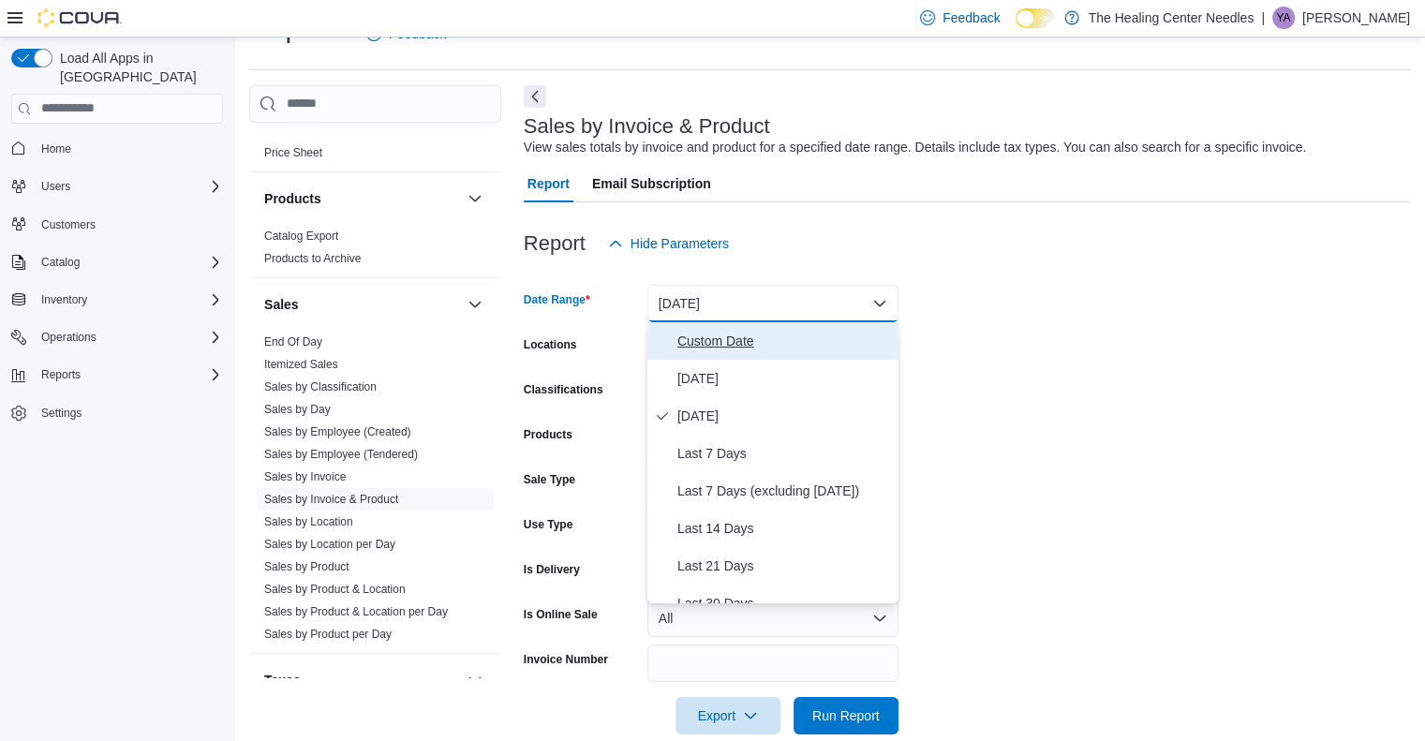 The height and width of the screenshot is (741, 1425). Describe the element at coordinates (56, 149) in the screenshot. I see `a: Home` at that location.